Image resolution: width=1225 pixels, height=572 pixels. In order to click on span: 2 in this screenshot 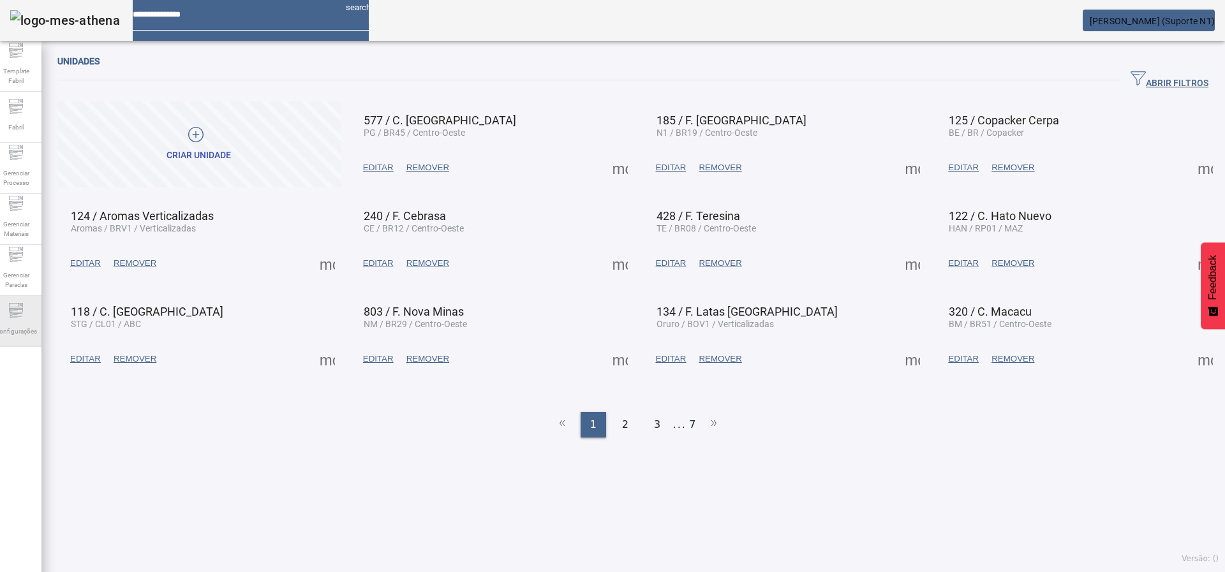, I will do `click(625, 425)`.